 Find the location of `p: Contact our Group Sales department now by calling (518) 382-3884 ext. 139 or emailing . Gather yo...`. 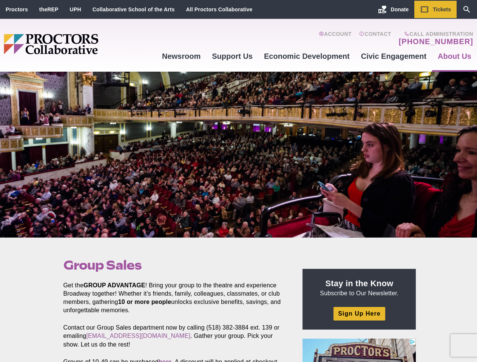

p: Contact our Group Sales department now by calling (518) 382-3884 ext. 139 or emailing . Gather yo... is located at coordinates (174, 336).